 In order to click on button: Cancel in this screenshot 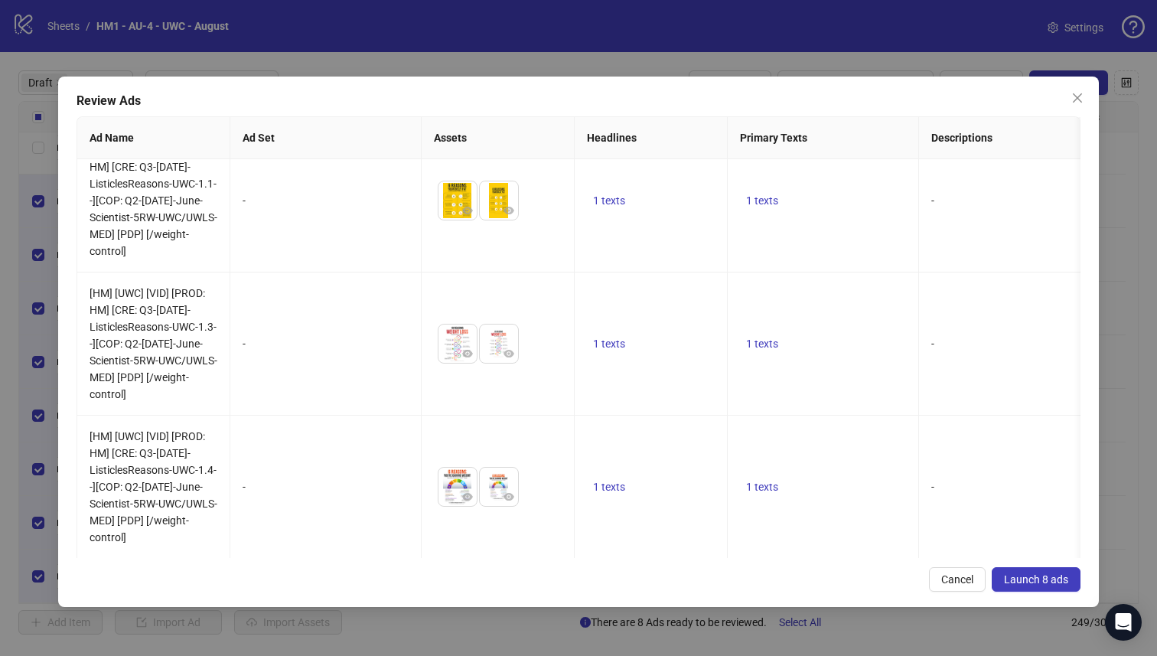, I will do `click(958, 579)`.